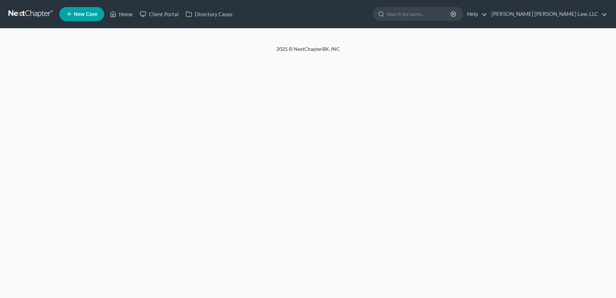  Describe the element at coordinates (419, 14) in the screenshot. I see `input: Search by name...` at that location.